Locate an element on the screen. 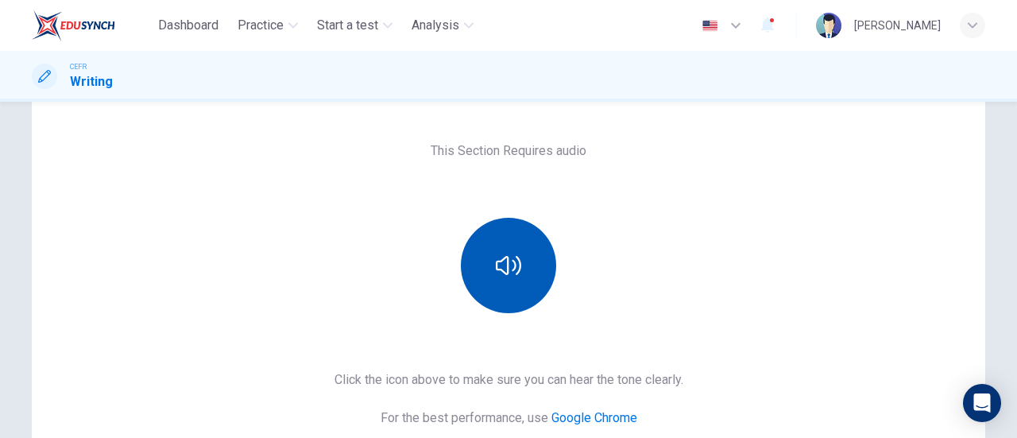  a: Google Chrome is located at coordinates (594, 417).